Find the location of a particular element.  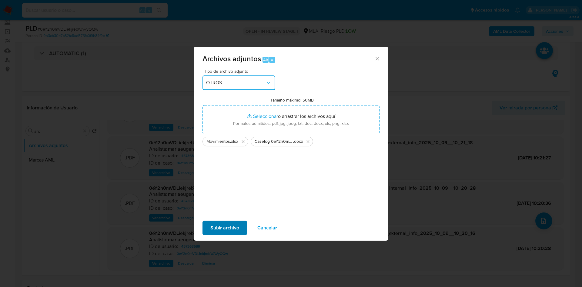

span: Cancelar is located at coordinates (267, 228).